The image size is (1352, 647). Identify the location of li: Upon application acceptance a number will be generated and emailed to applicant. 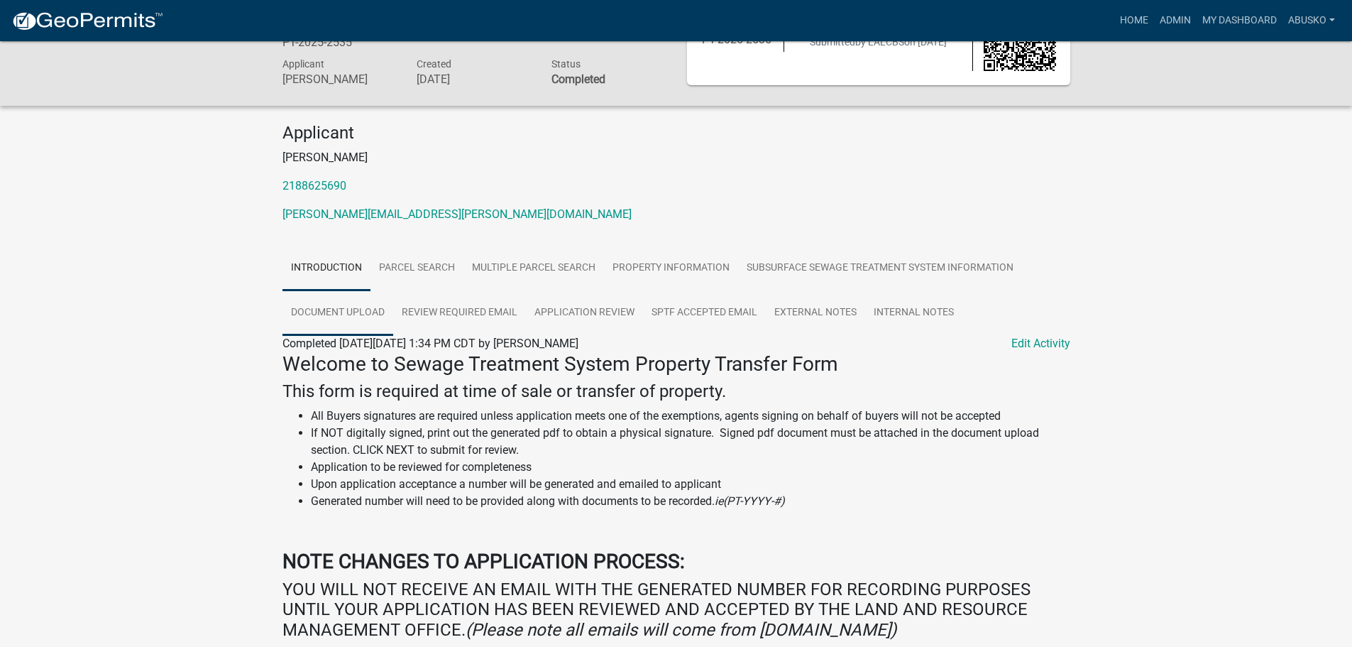
(691, 484).